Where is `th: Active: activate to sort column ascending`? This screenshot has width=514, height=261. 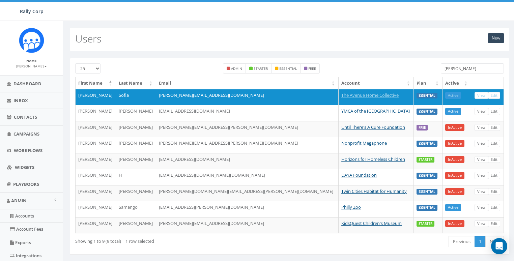
th: Active: activate to sort column ascending is located at coordinates (457, 83).